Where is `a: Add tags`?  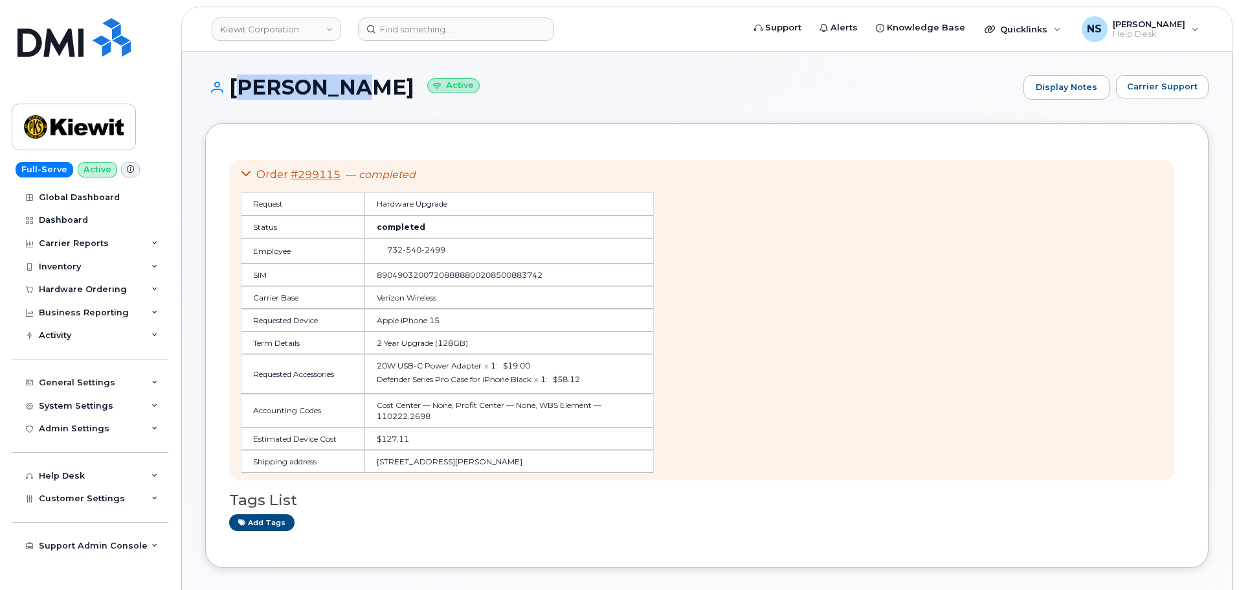
a: Add tags is located at coordinates (261, 522).